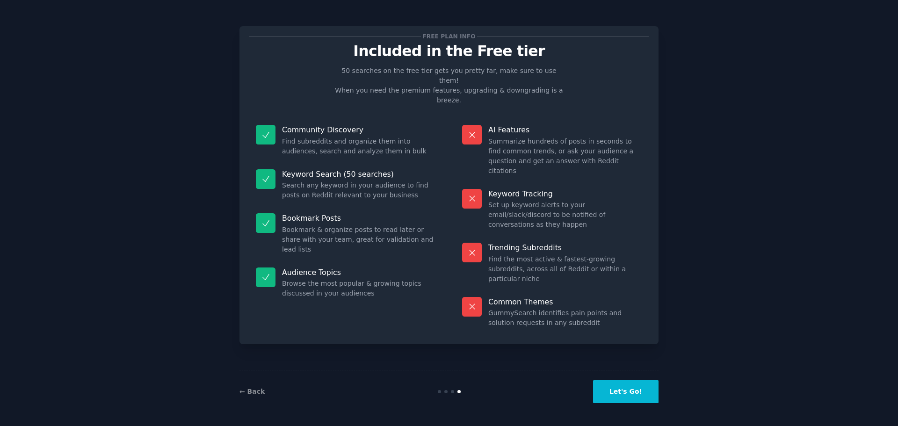  Describe the element at coordinates (565, 247) in the screenshot. I see `p: Trending Subreddits` at that location.